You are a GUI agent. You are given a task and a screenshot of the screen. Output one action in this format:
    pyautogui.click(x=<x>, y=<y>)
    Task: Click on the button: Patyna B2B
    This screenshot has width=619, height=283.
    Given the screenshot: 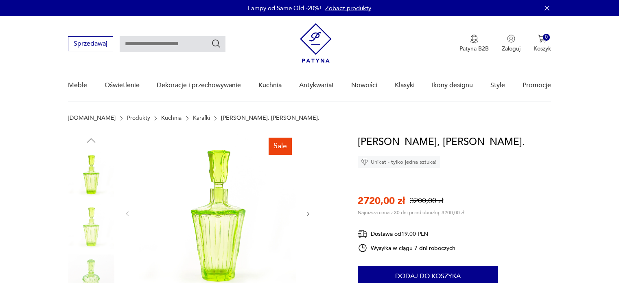 What is the action you would take?
    pyautogui.click(x=474, y=44)
    